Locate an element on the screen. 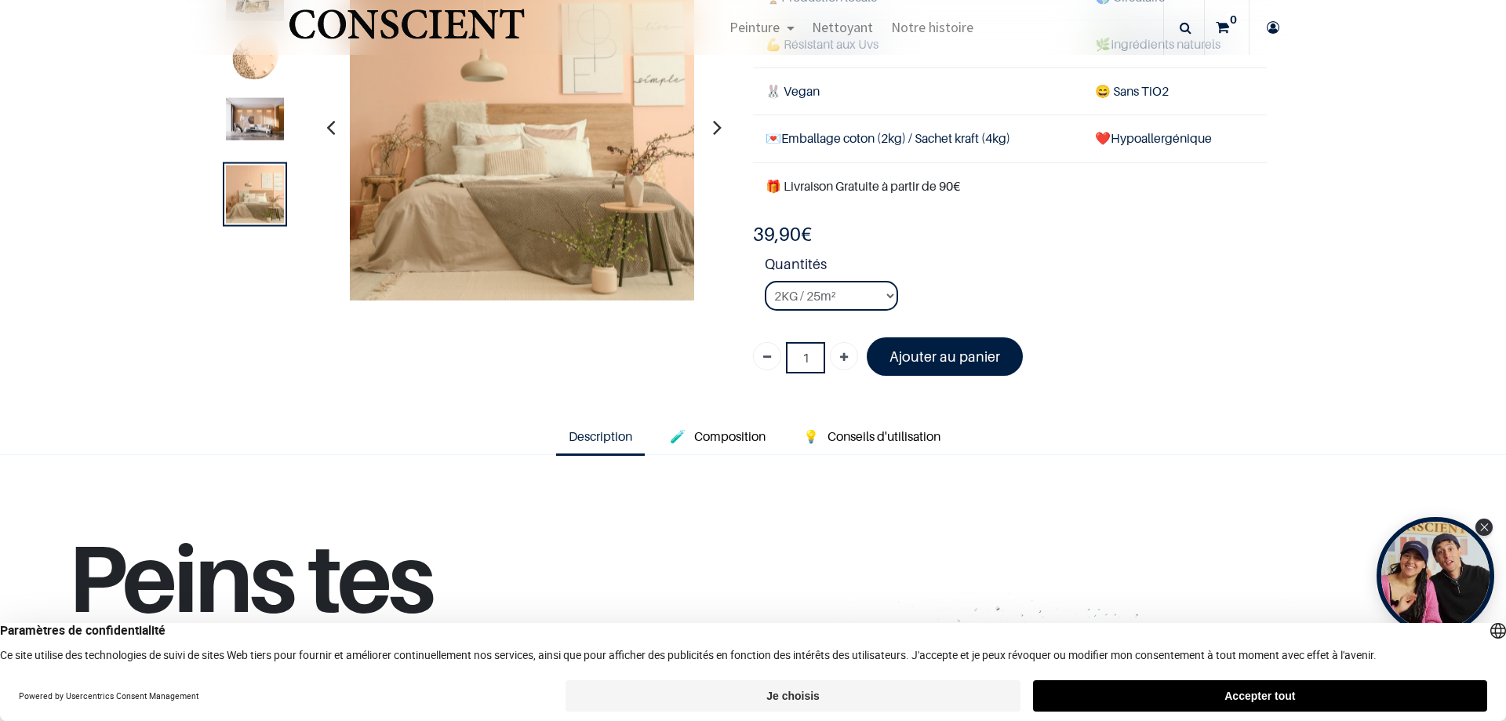 The width and height of the screenshot is (1506, 721). div: Open Tolstoy is located at coordinates (1435, 576).